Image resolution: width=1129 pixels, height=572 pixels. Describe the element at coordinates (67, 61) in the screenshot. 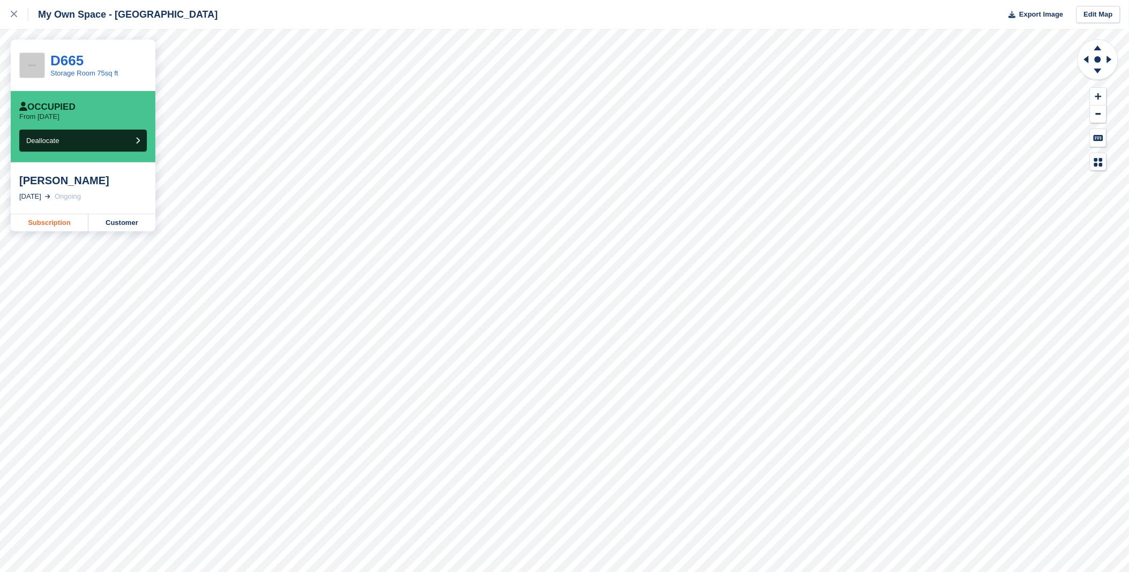

I see `a: D665` at that location.